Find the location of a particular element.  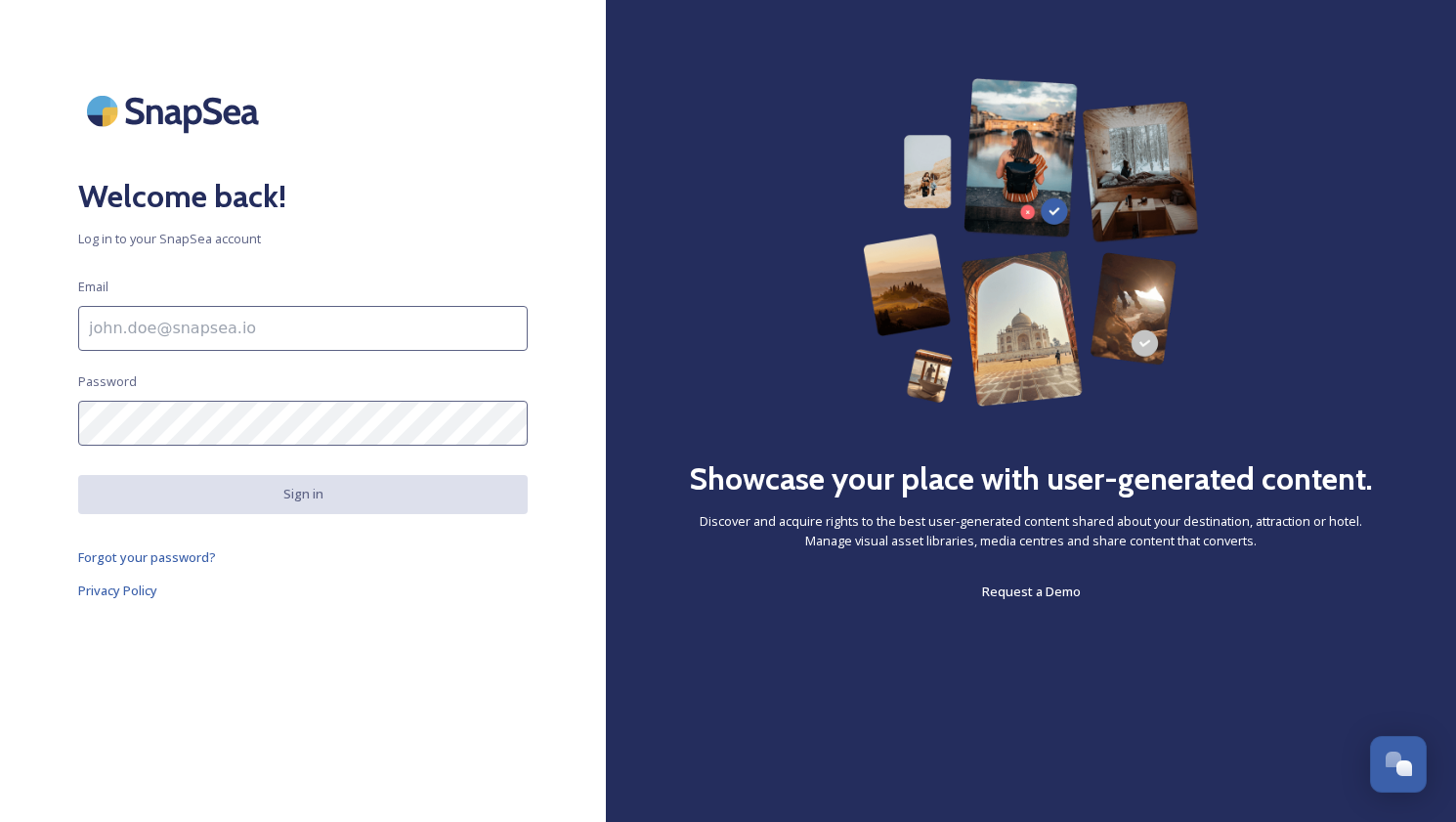

h2: Welcome back! is located at coordinates (303, 197).